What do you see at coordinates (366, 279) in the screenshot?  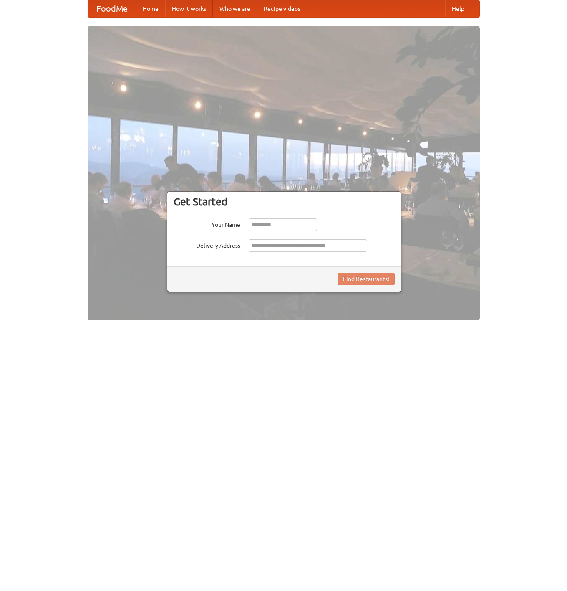 I see `button: Find Restaurants!` at bounding box center [366, 279].